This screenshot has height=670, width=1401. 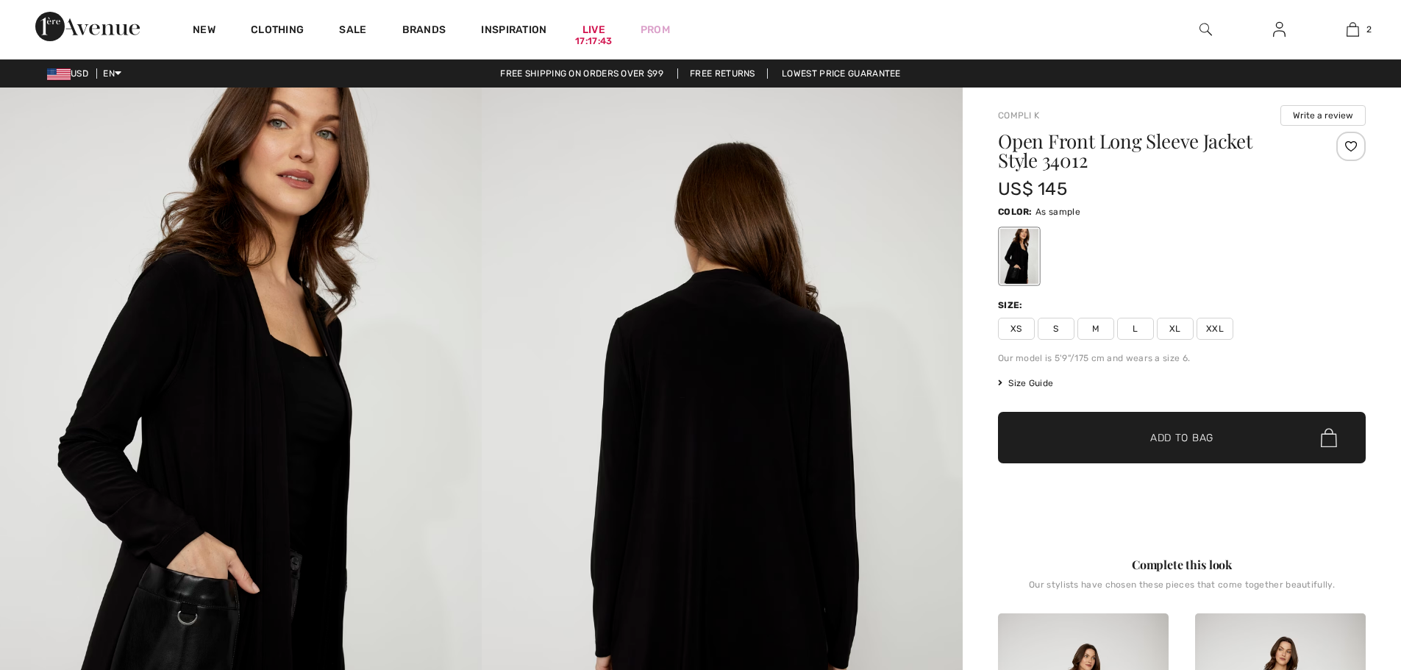 What do you see at coordinates (1151, 151) in the screenshot?
I see `h1: Open Front Long Sleeve Jacket Style 34012` at bounding box center [1151, 151].